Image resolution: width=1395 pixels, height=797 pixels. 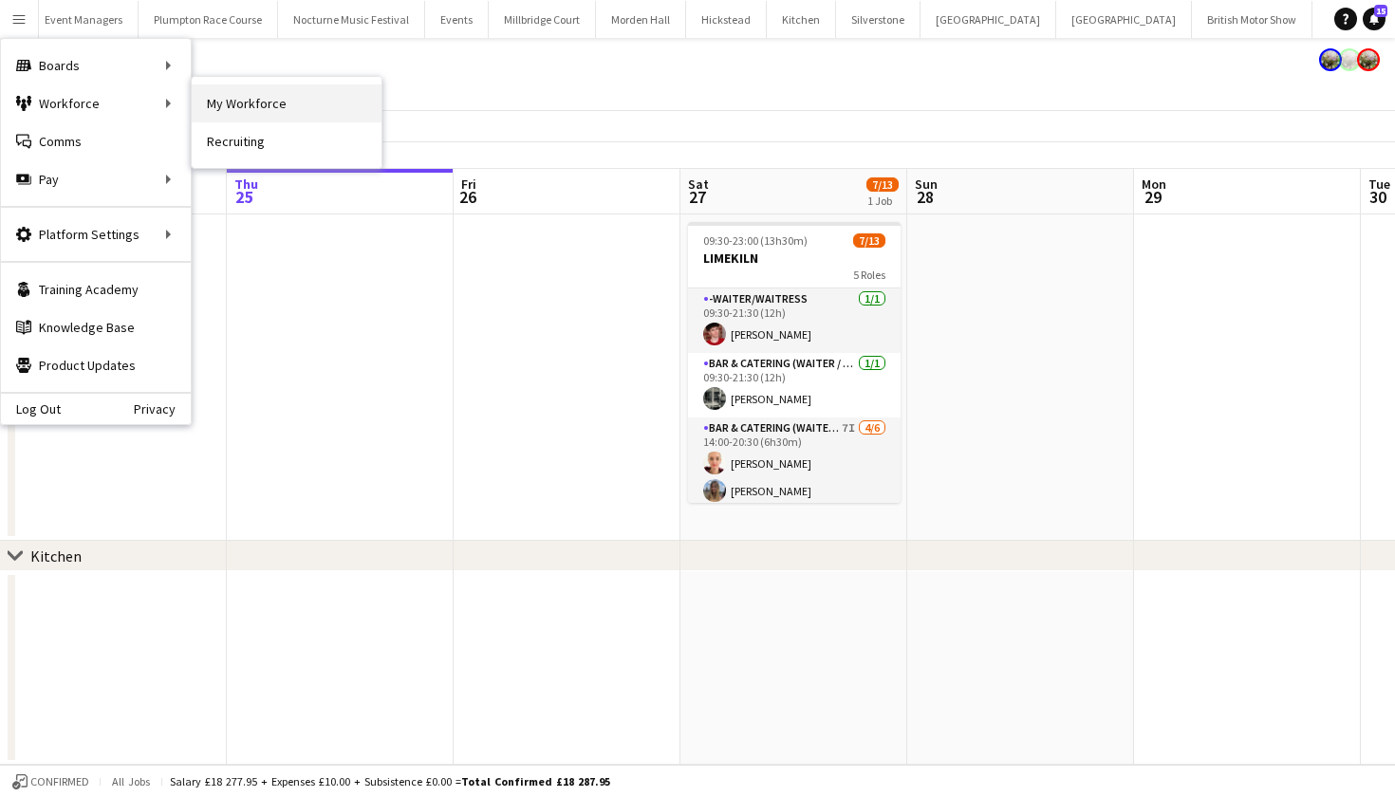 What do you see at coordinates (50, 782) in the screenshot?
I see `button: Confirmed` at bounding box center [50, 782].